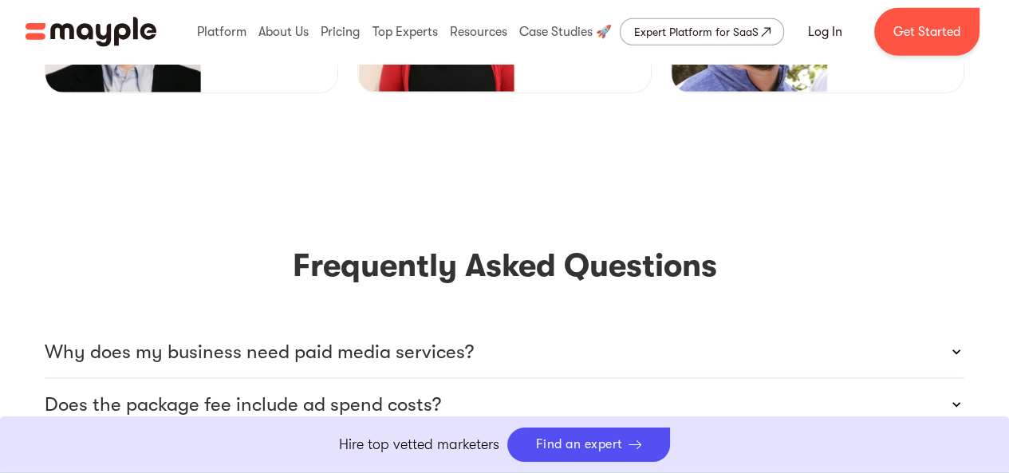  What do you see at coordinates (419, 444) in the screenshot?
I see `p: Hire top vetted marketers` at bounding box center [419, 444].